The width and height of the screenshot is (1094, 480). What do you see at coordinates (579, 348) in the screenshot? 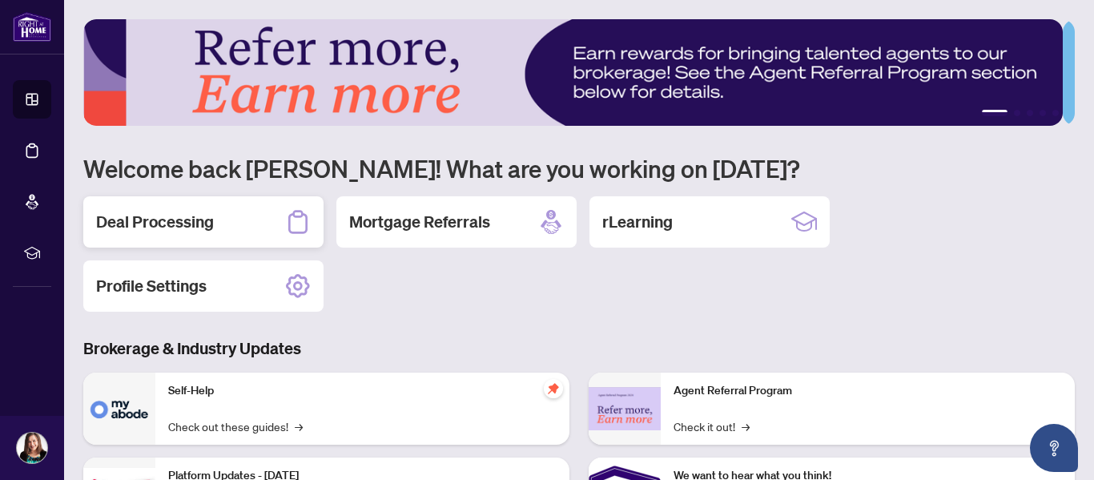
I see `h3: Brokerage & Industry Updates` at bounding box center [579, 348].